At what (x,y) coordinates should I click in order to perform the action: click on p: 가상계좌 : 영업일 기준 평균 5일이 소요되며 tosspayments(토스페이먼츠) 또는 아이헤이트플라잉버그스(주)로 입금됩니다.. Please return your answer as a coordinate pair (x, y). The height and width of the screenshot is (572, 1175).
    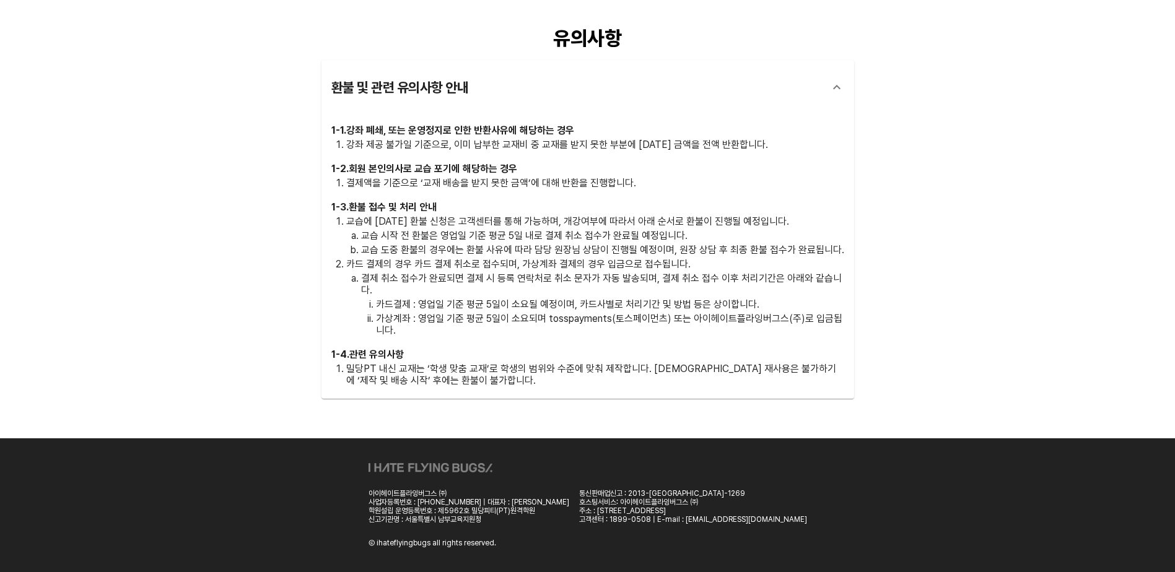
    Looking at the image, I should click on (610, 325).